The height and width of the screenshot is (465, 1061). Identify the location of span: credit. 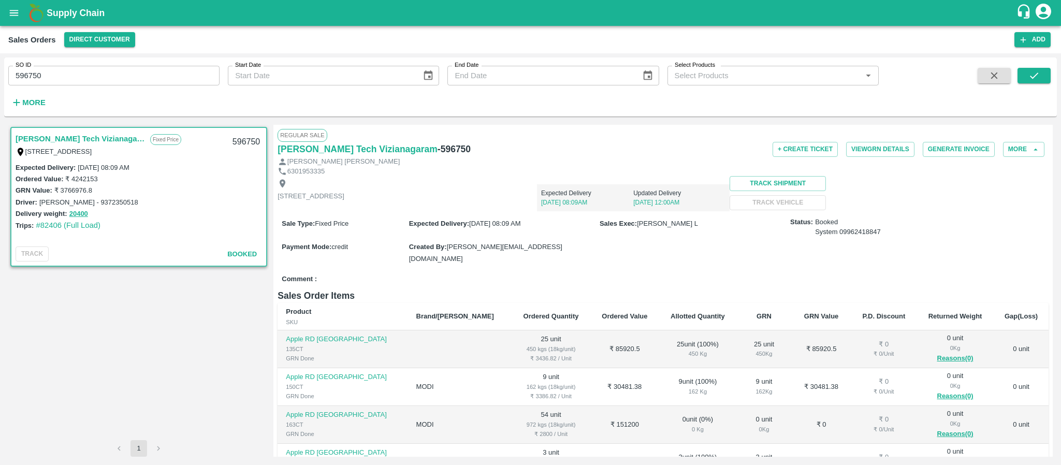
(340, 247).